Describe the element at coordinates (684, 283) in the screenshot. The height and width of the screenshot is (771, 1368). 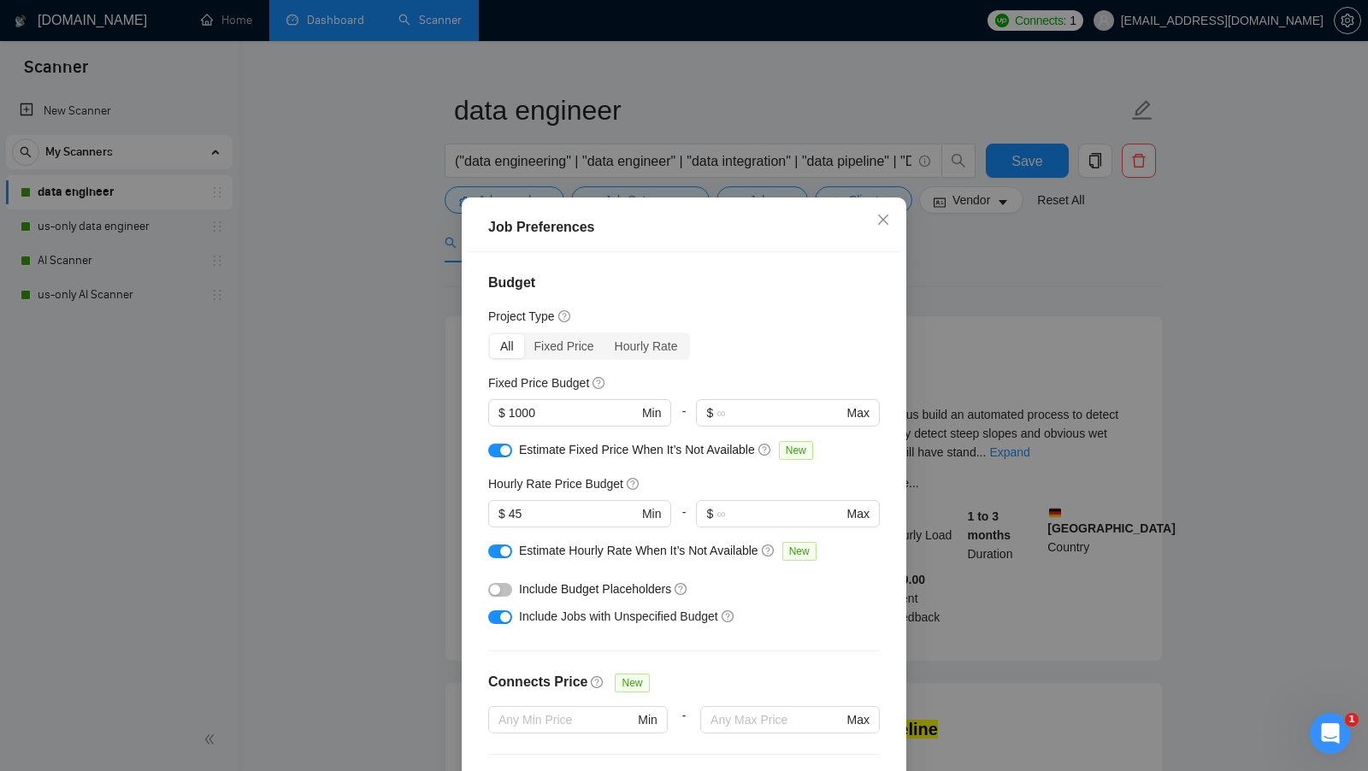
I see `h4: Budget` at that location.